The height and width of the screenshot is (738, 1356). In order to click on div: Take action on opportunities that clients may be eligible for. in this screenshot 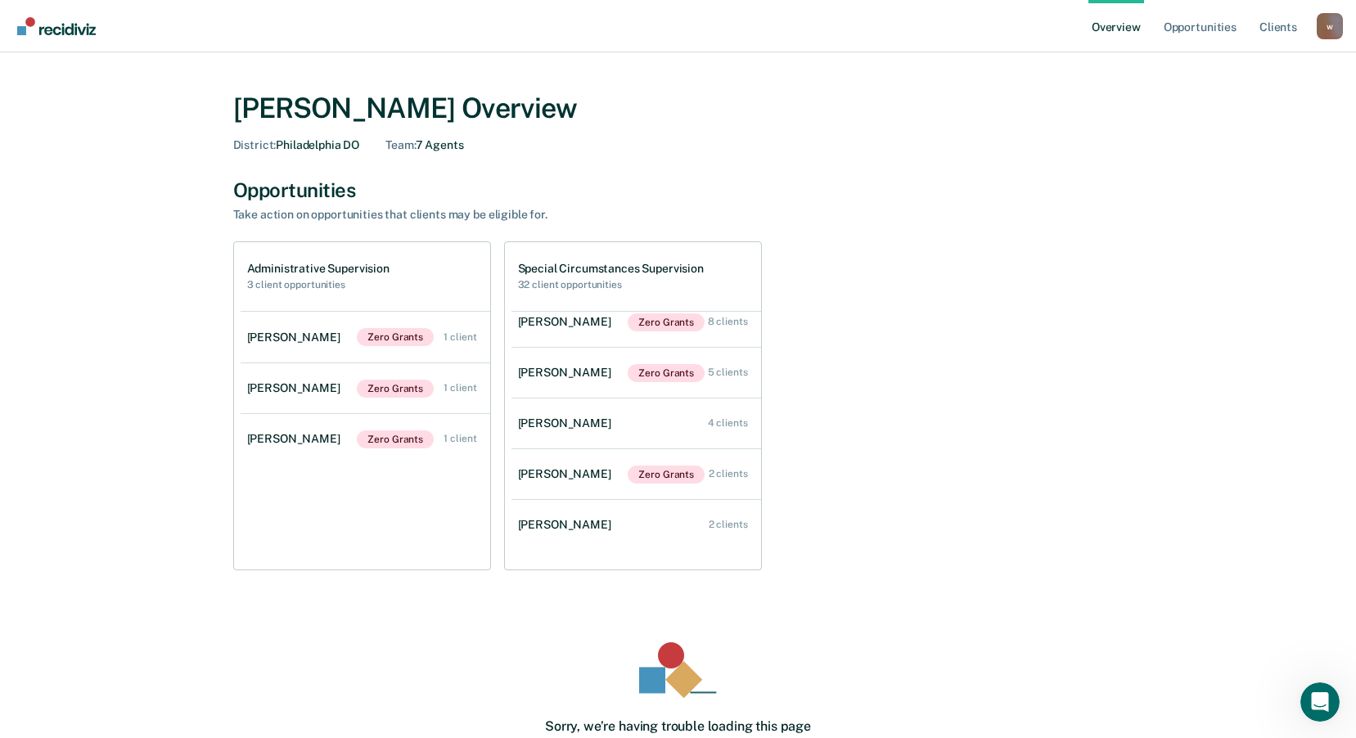, I will do `click(520, 214)`.